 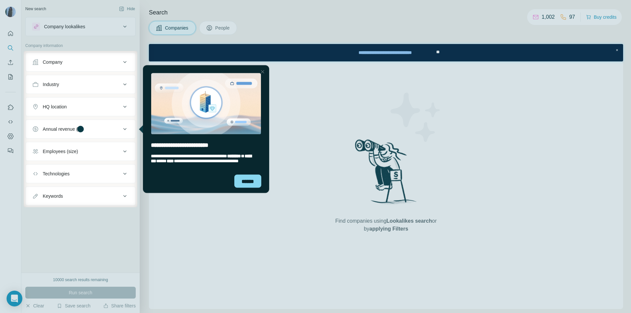 I want to click on div: Company, so click(x=53, y=62).